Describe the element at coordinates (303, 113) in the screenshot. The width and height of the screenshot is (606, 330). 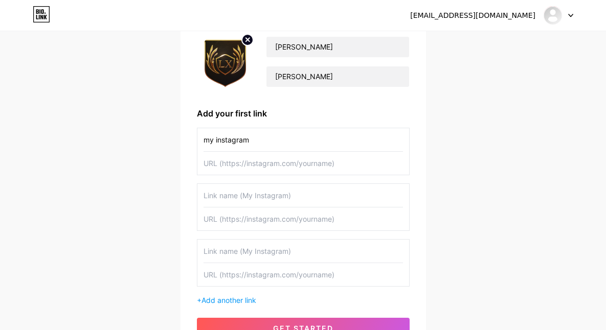
I see `div: Add your first link` at that location.